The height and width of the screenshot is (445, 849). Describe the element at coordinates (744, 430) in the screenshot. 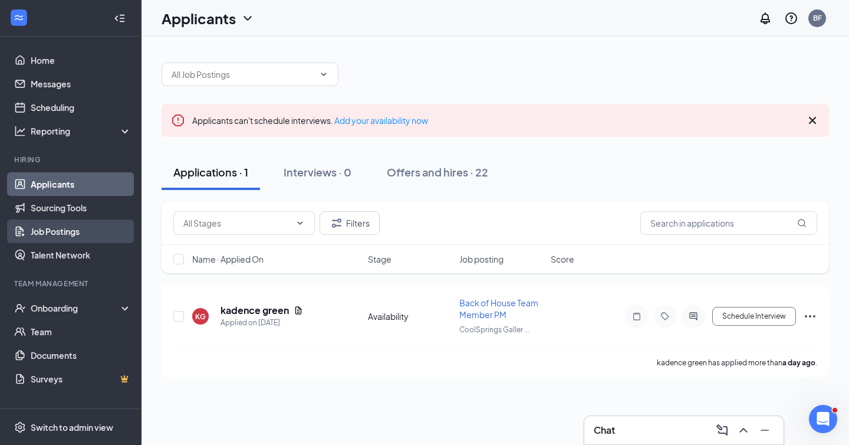

I see `svg: ChevronUp` at that location.